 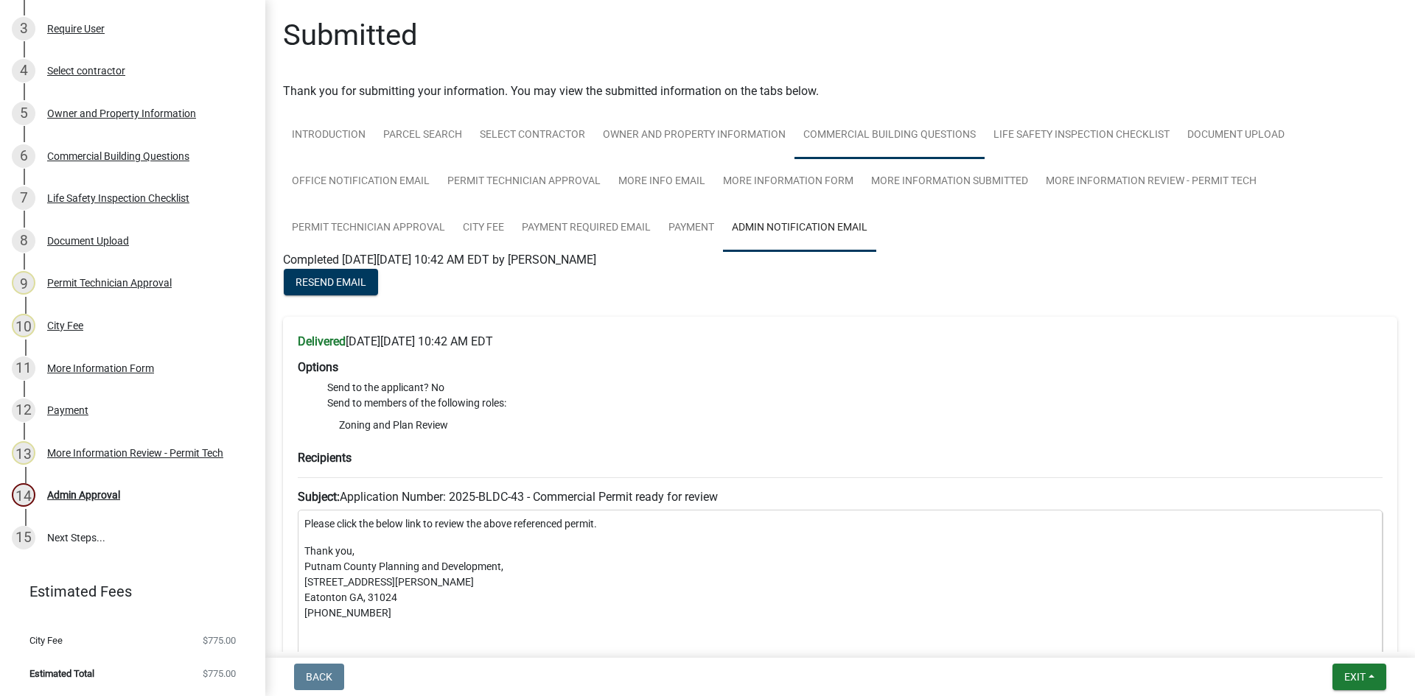 What do you see at coordinates (855, 417) in the screenshot?
I see `li: Send to members of the following roles:` at bounding box center [855, 417].